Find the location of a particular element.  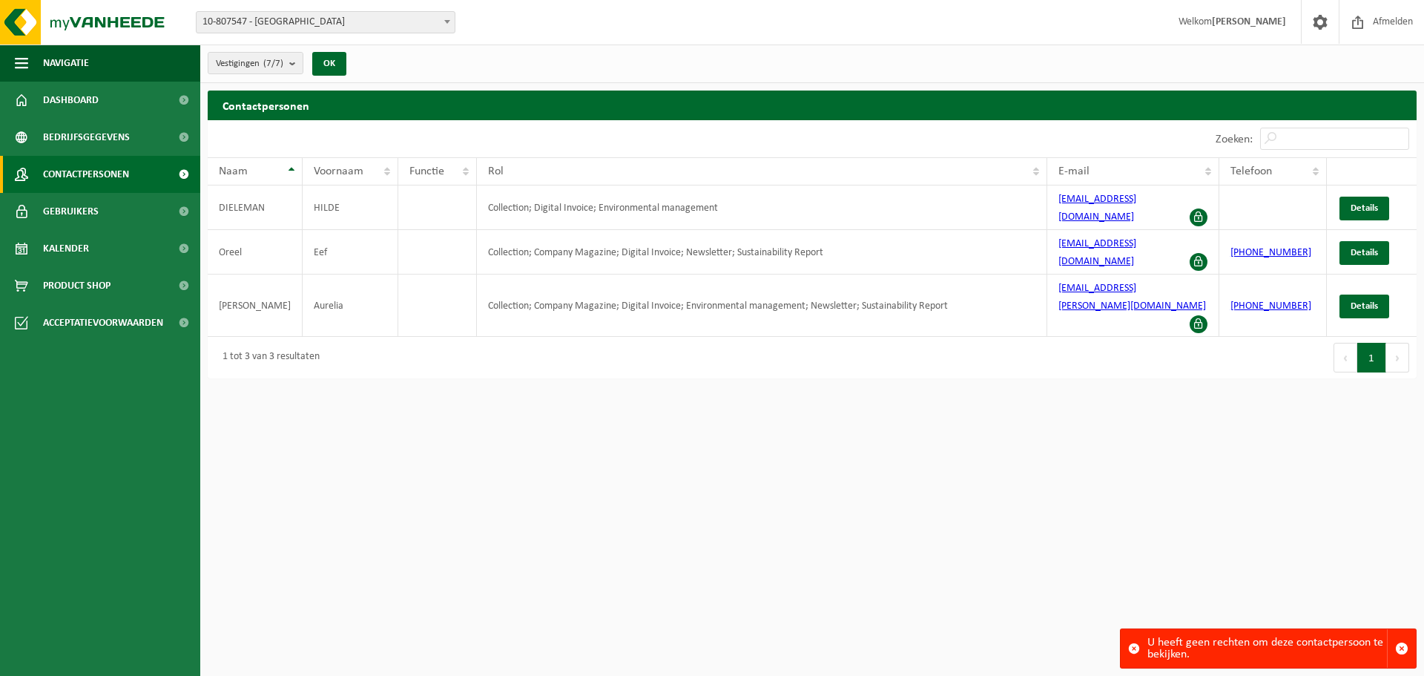

span: Kalender is located at coordinates (66, 248).